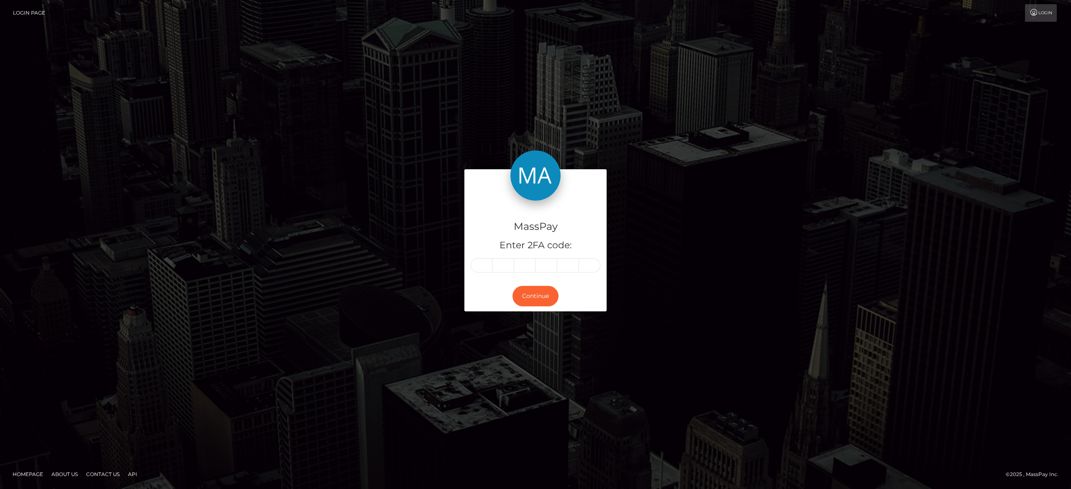 This screenshot has width=1071, height=489. Describe the element at coordinates (28, 474) in the screenshot. I see `a: Homepage` at that location.